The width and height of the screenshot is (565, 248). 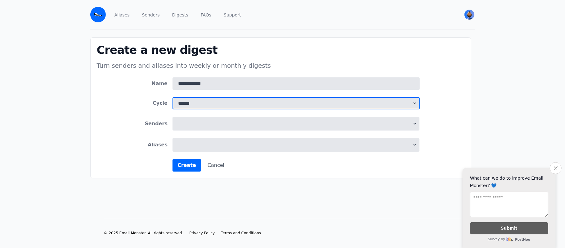 What do you see at coordinates (157, 83) in the screenshot?
I see `label: Name` at bounding box center [157, 83].